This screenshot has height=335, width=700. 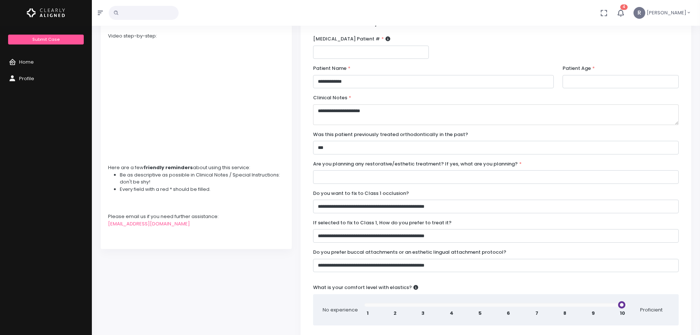 What do you see at coordinates (579, 68) in the screenshot?
I see `label: Patient Age` at bounding box center [579, 68].